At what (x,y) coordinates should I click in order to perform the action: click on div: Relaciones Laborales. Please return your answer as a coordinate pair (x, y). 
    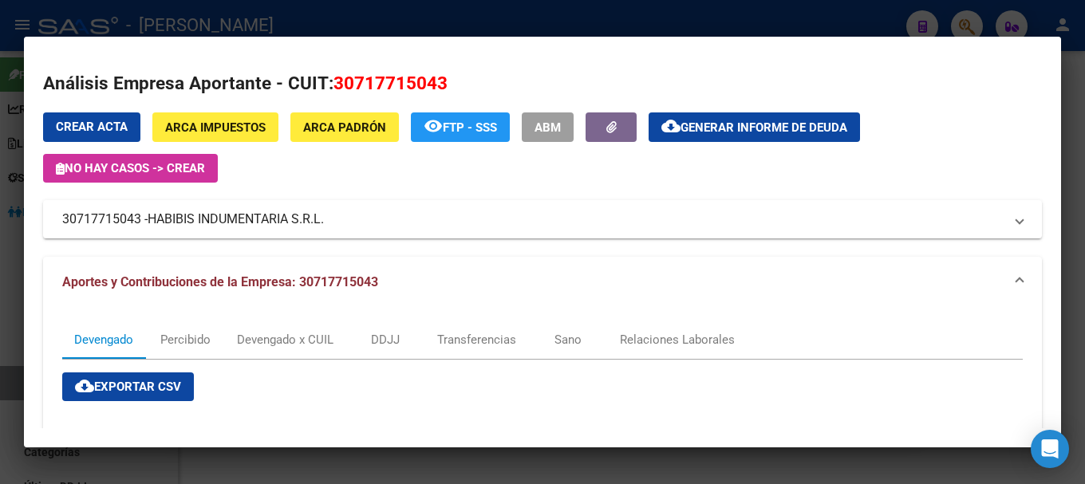
    Looking at the image, I should click on (677, 340).